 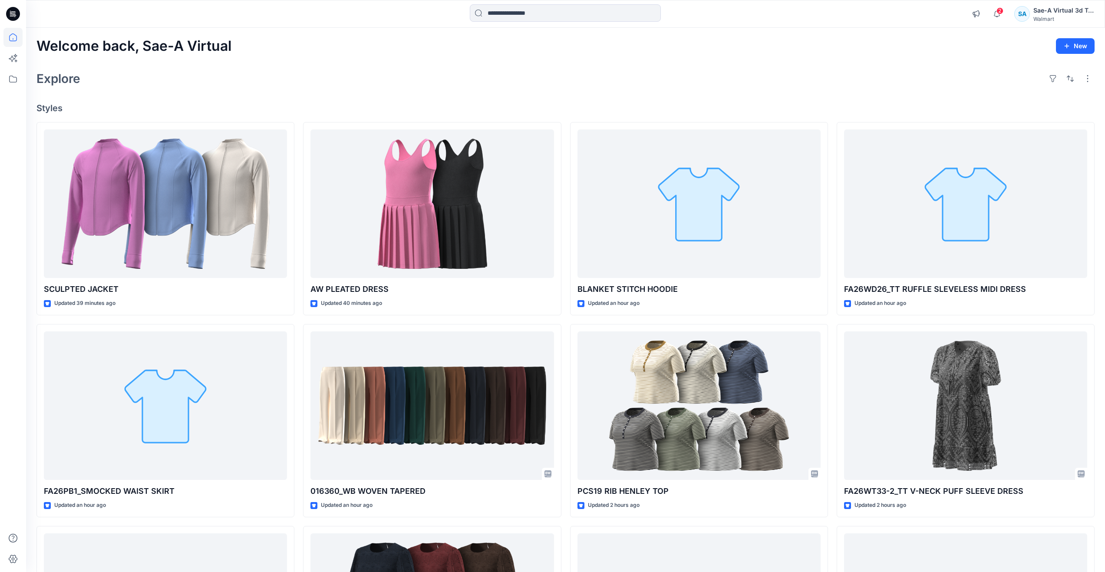 I want to click on p: FA26WD26_TT RUFFLE SLEVELESS MIDI DRESS, so click(x=966, y=289).